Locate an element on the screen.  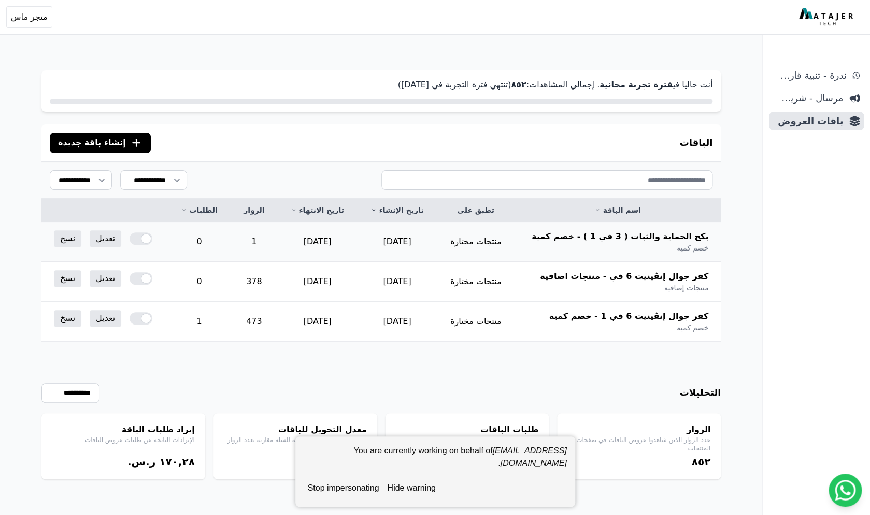
h4: إيراد طلبات الباقة is located at coordinates (123, 430).